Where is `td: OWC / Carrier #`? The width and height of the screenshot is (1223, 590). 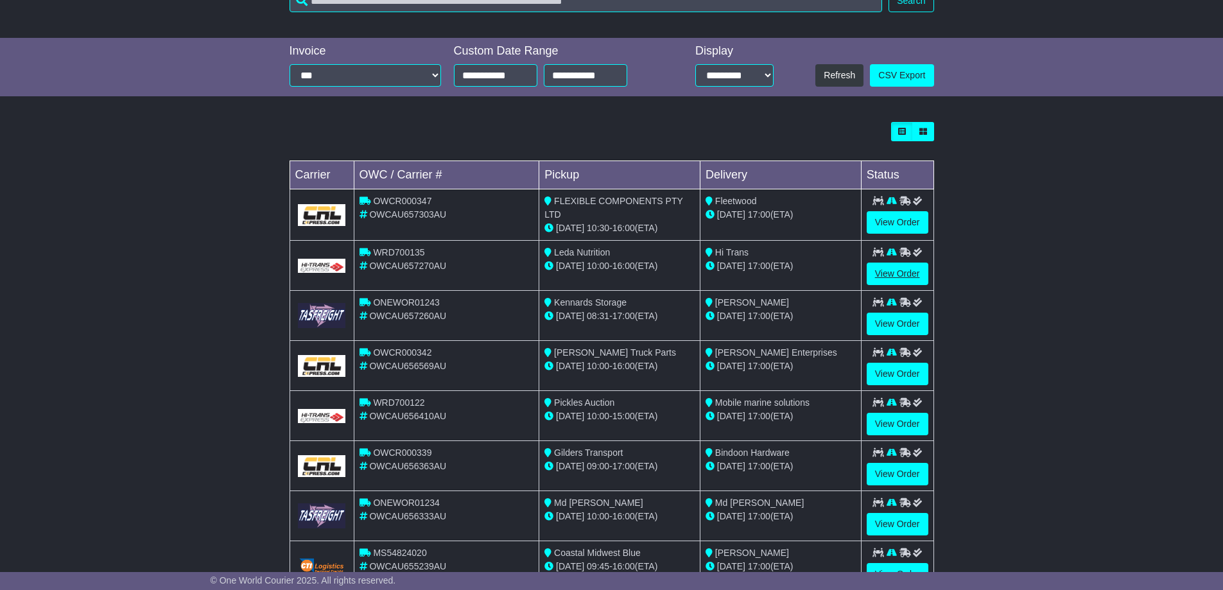
td: OWC / Carrier # is located at coordinates (446, 175).